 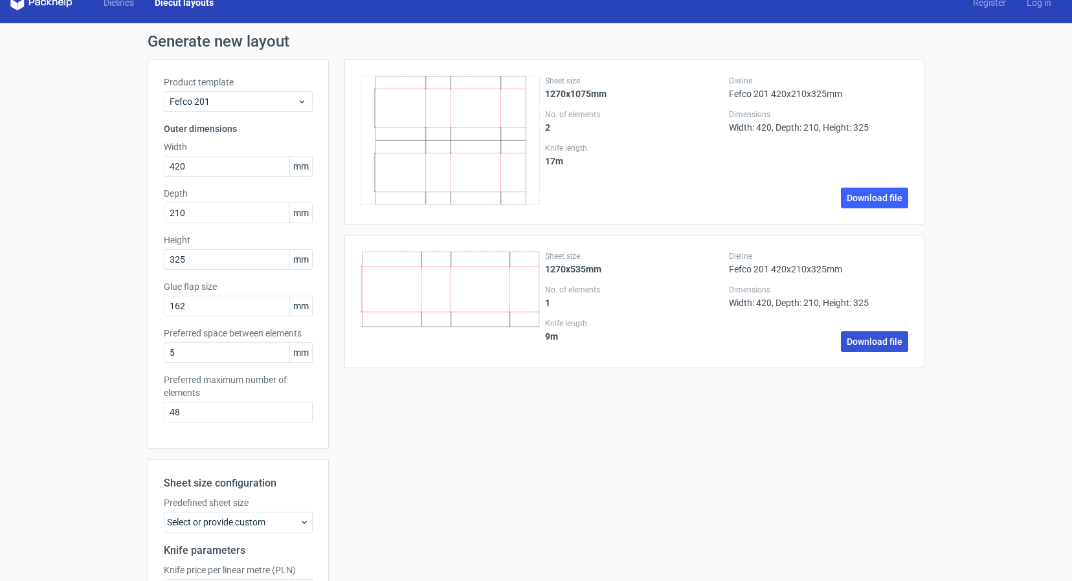 What do you see at coordinates (536, 41) in the screenshot?
I see `h1: Generate new layout` at bounding box center [536, 41].